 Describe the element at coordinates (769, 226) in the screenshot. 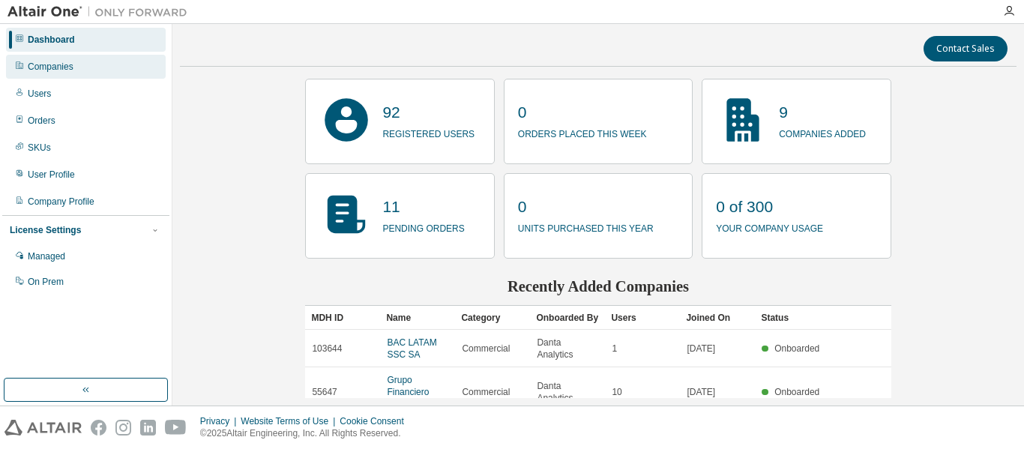

I see `p: your company usage` at that location.